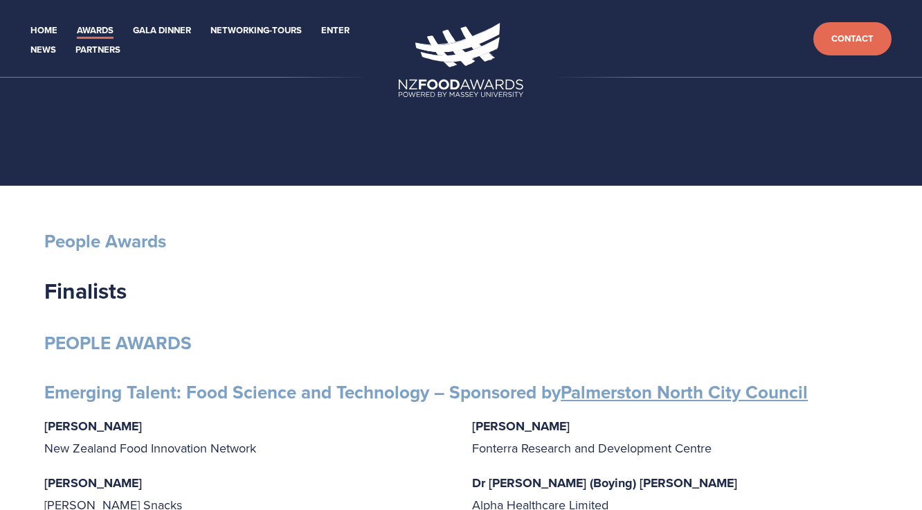  What do you see at coordinates (44, 30) in the screenshot?
I see `a: Home` at bounding box center [44, 30].